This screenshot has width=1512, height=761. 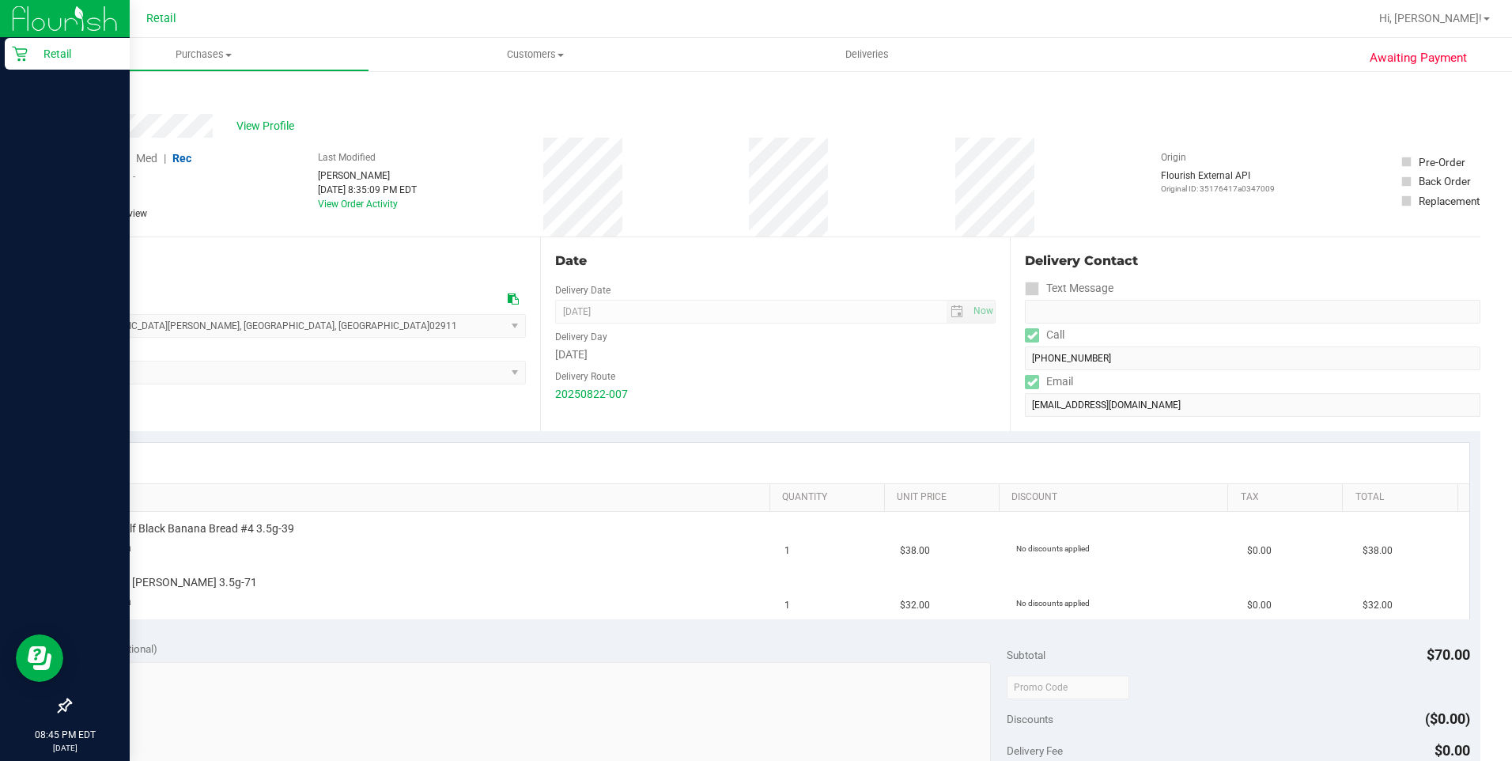 I want to click on span: Deliveries, so click(x=867, y=55).